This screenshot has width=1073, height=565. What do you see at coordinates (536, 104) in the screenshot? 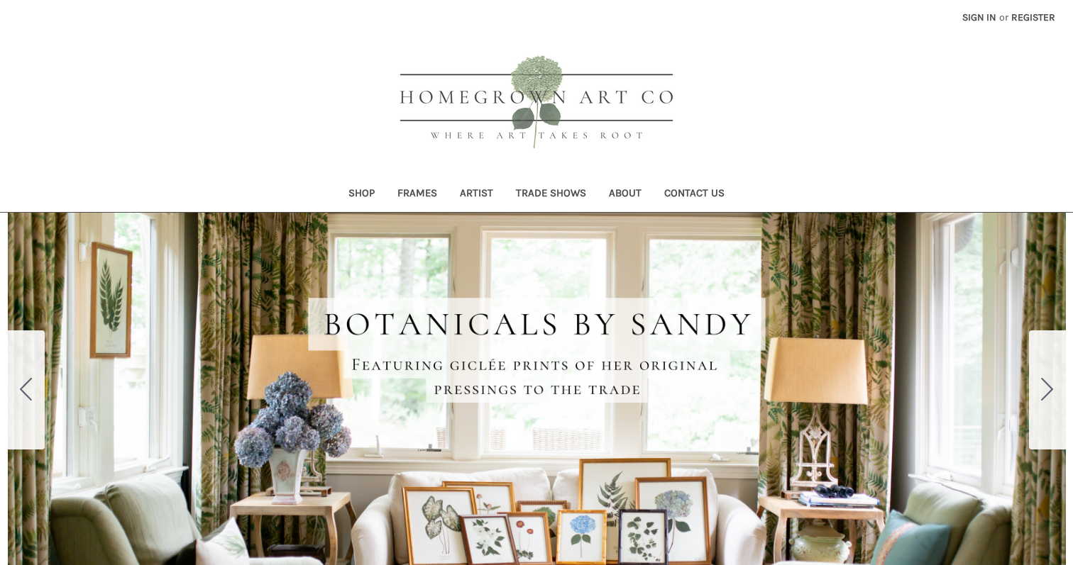
I see `a: HOMEGROWN ART CO` at bounding box center [536, 104].